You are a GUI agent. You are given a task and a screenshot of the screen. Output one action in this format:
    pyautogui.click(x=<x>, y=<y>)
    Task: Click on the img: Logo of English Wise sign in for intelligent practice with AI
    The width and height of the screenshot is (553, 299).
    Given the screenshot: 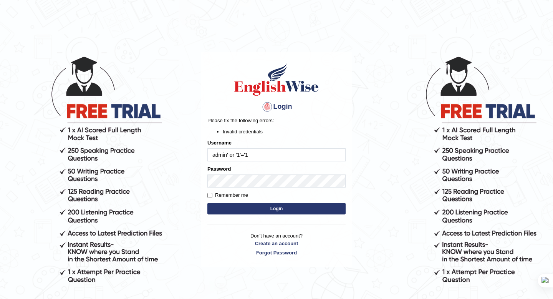 What is the action you would take?
    pyautogui.click(x=277, y=80)
    